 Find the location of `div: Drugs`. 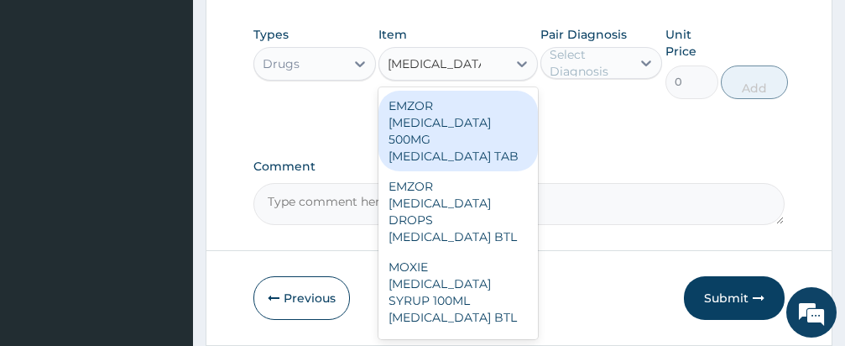

div: Drugs is located at coordinates (281, 64).